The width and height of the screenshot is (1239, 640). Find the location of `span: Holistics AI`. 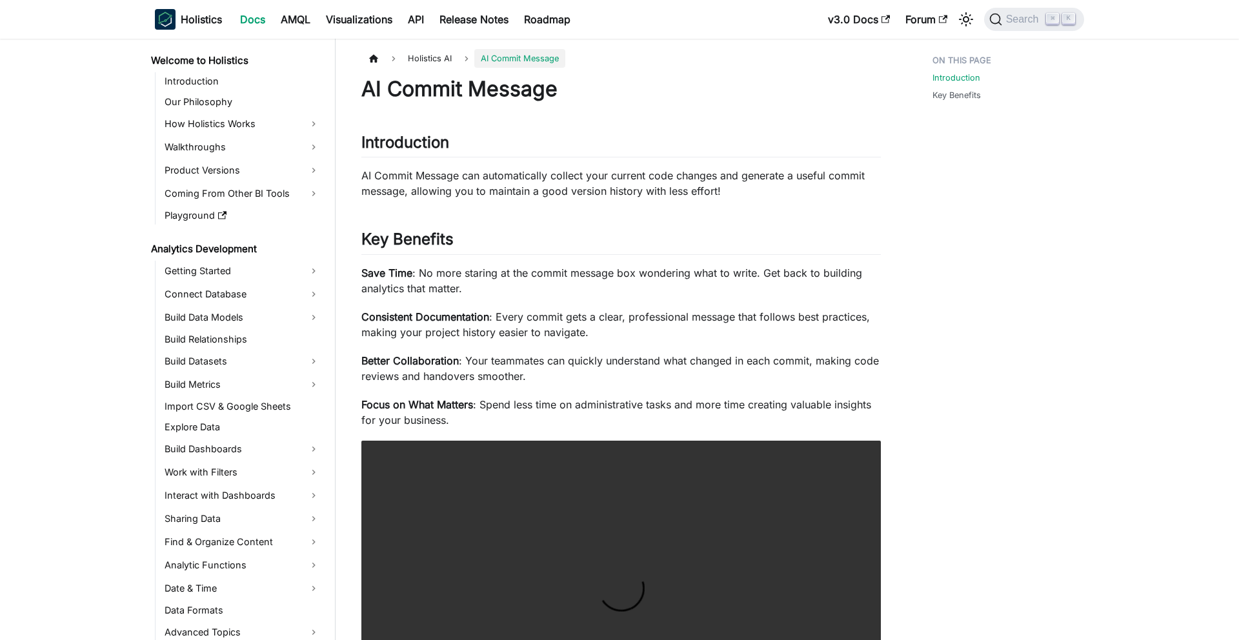

span: Holistics AI is located at coordinates (430, 58).